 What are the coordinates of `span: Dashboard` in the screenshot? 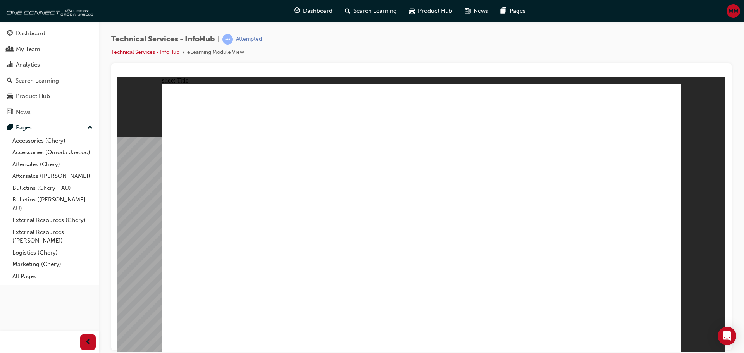 It's located at (318, 11).